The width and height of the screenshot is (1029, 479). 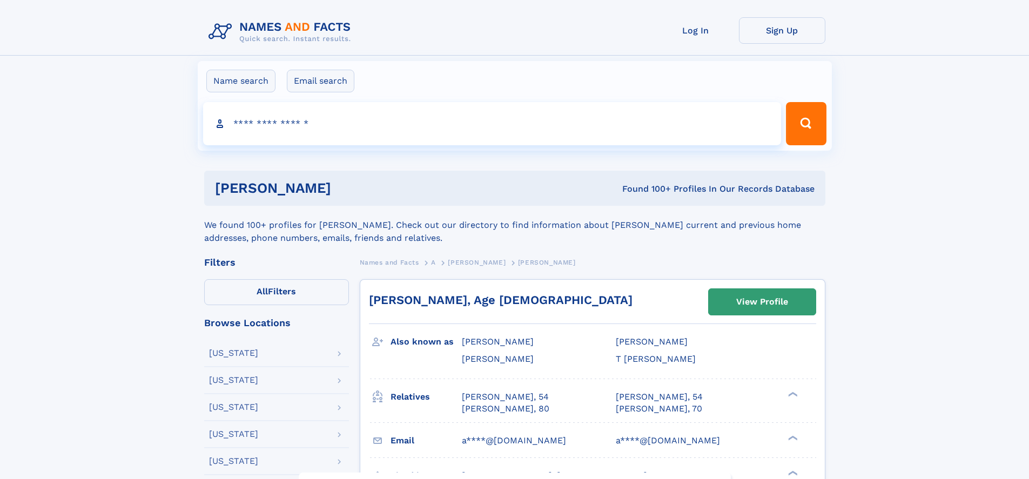 What do you see at coordinates (433, 262) in the screenshot?
I see `a: A` at bounding box center [433, 262].